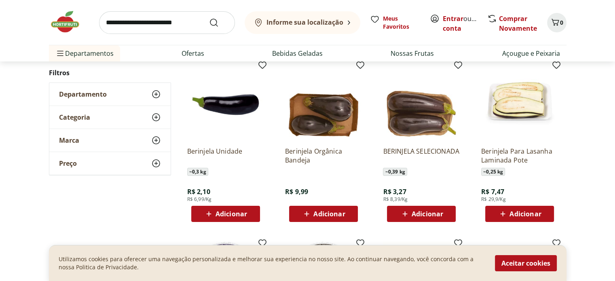  What do you see at coordinates (520, 156) in the screenshot?
I see `a: Berinjela Para Lasanha Laminada Pote` at bounding box center [520, 156].